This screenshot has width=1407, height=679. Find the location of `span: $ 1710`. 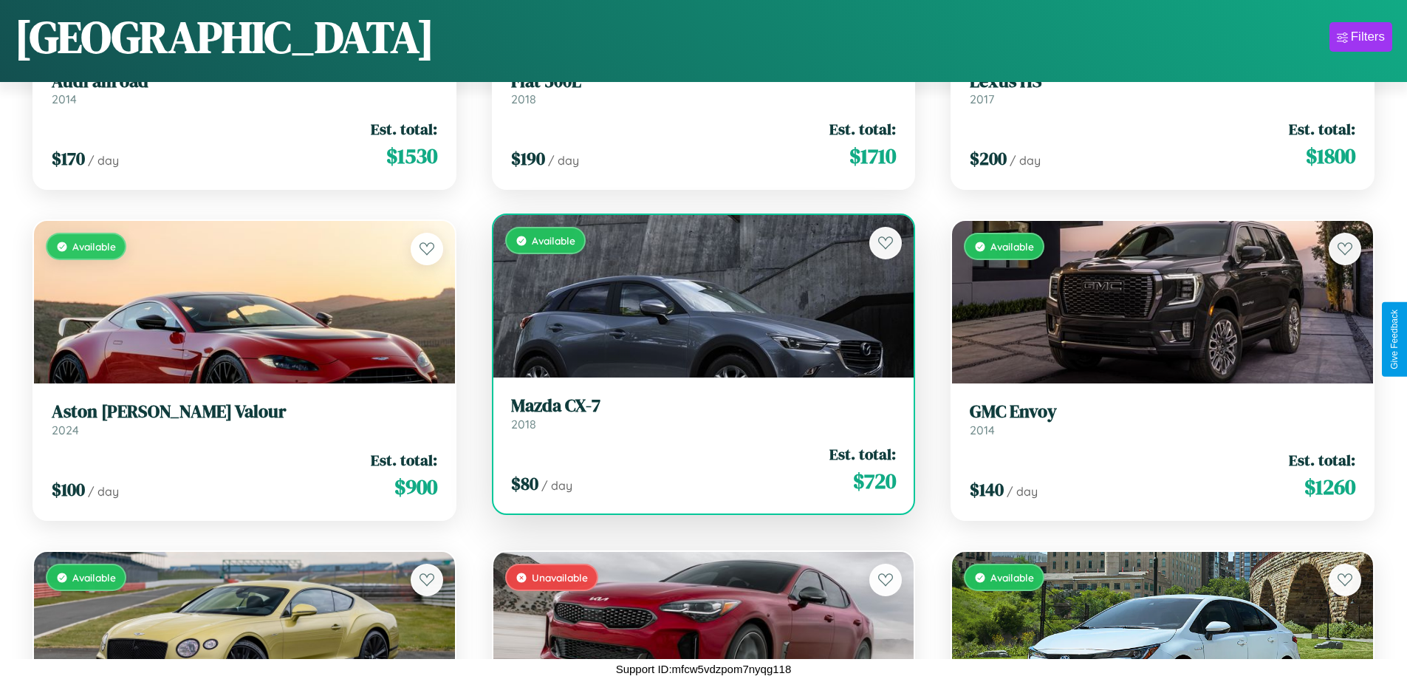

span: $ 1710 is located at coordinates (872, 156).